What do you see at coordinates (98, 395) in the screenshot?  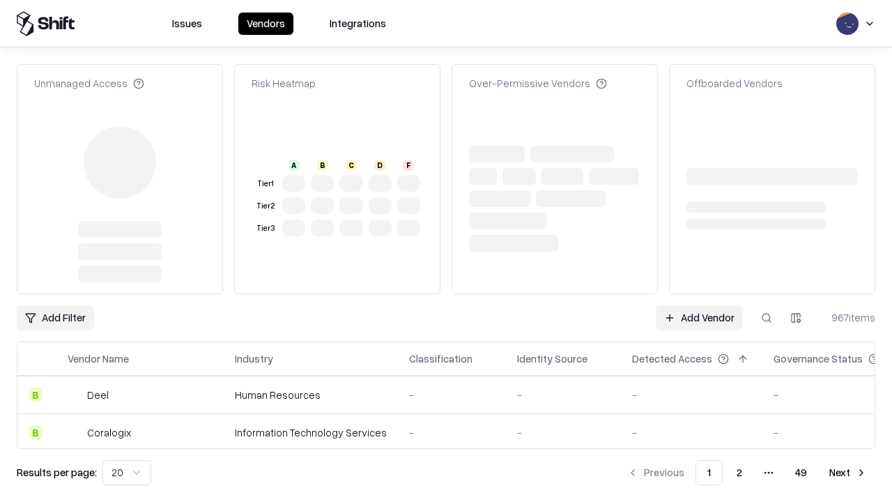 I see `div: Deel` at bounding box center [98, 395].